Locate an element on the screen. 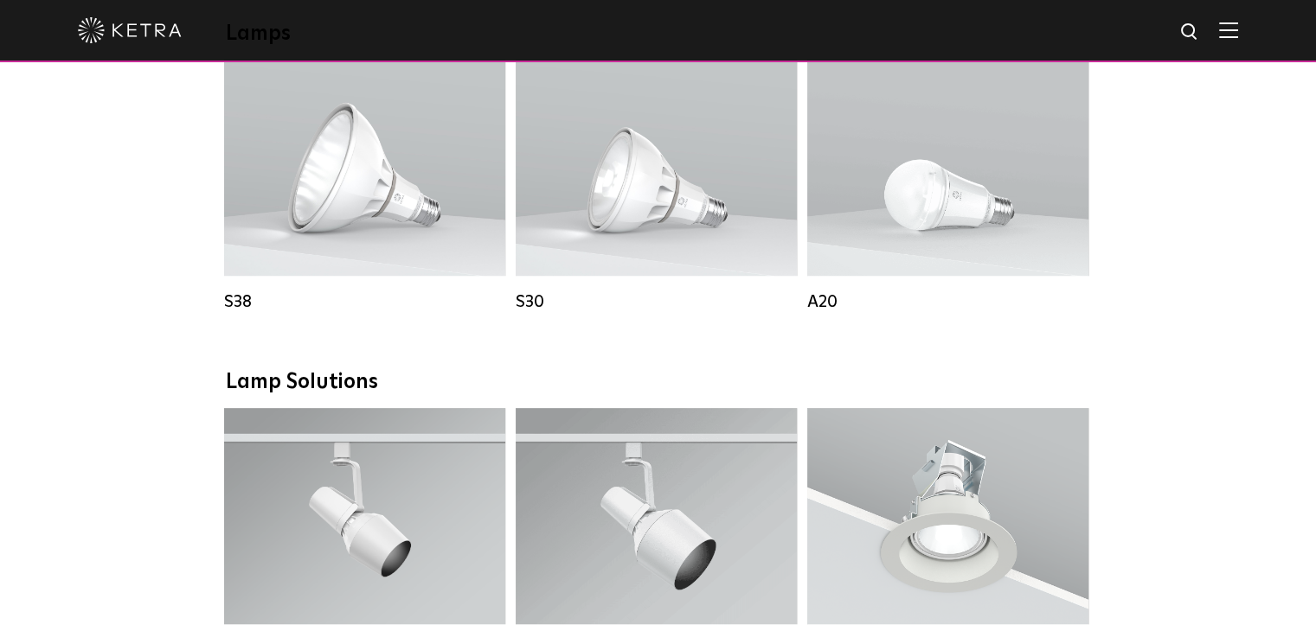 Image resolution: width=1316 pixels, height=631 pixels. img: search icon is located at coordinates (1189, 32).